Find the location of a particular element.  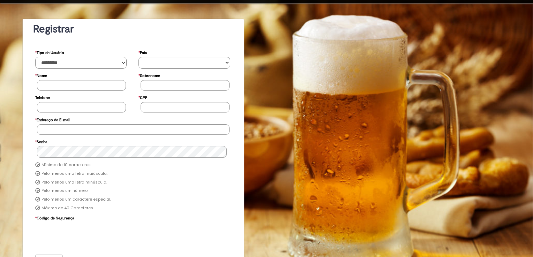

label: Senha is located at coordinates (41, 141).